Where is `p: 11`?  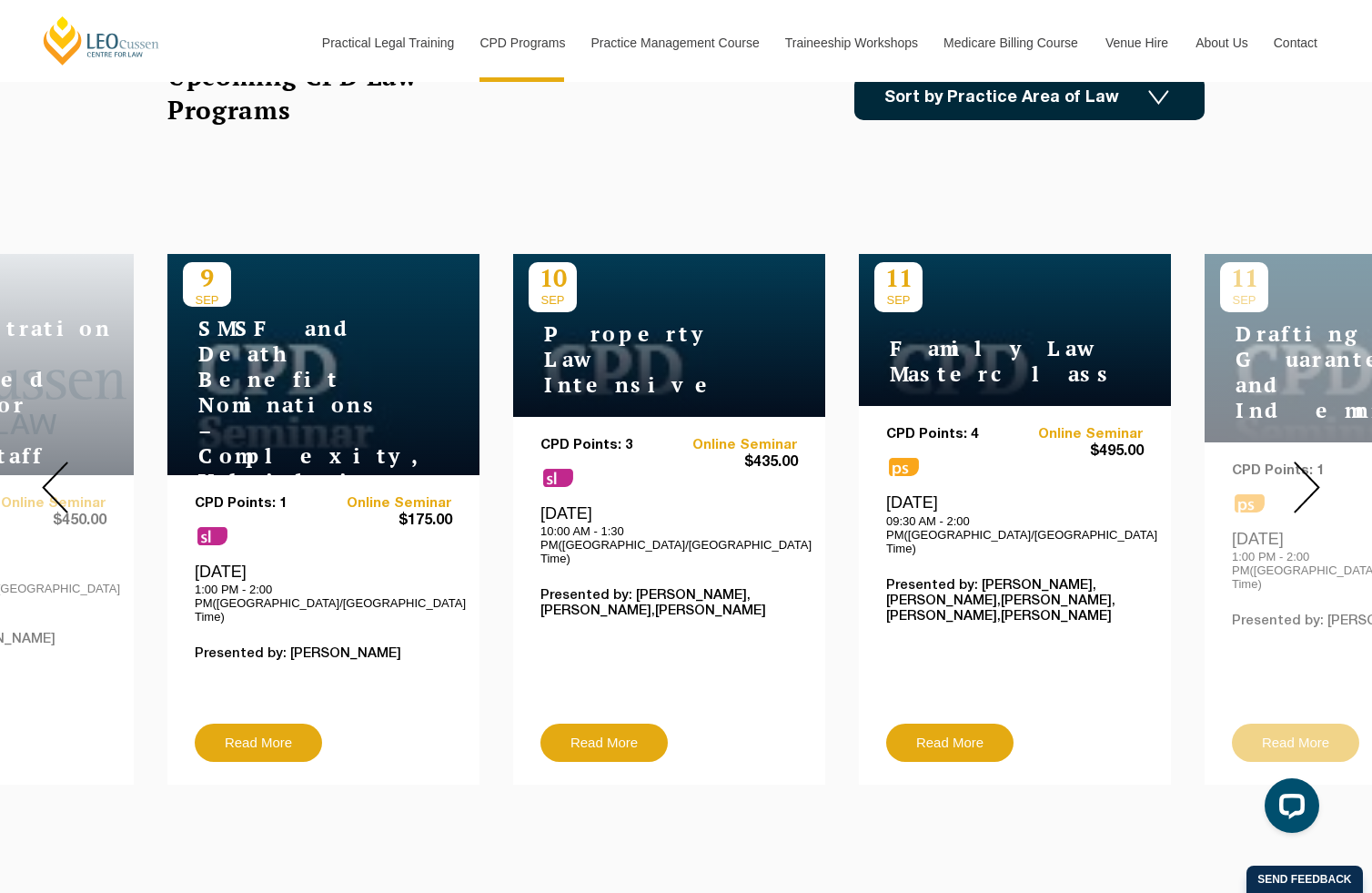
p: 11 is located at coordinates (898, 277).